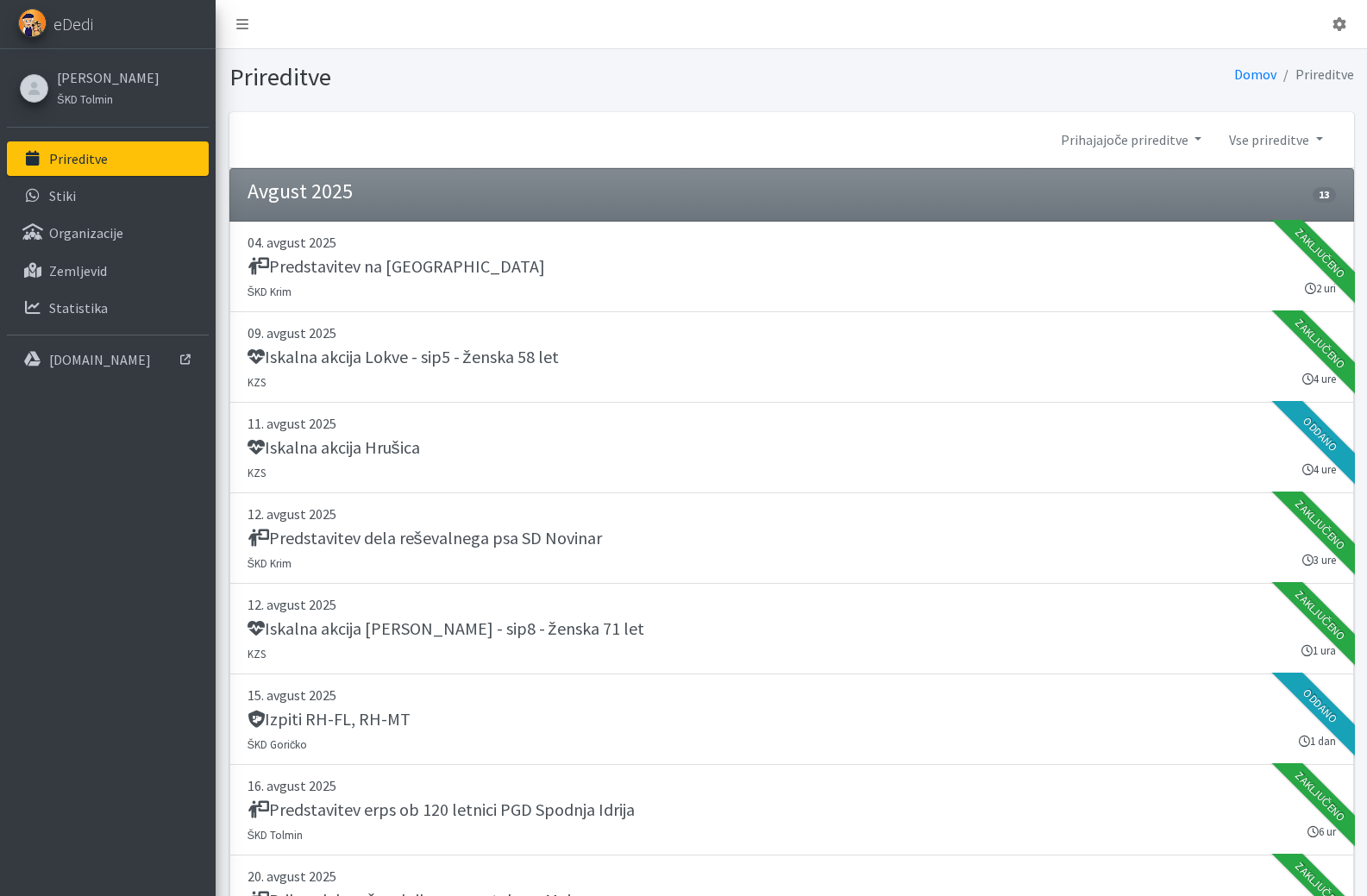  What do you see at coordinates (87, 233) in the screenshot?
I see `p: Organizacije` at bounding box center [87, 233].